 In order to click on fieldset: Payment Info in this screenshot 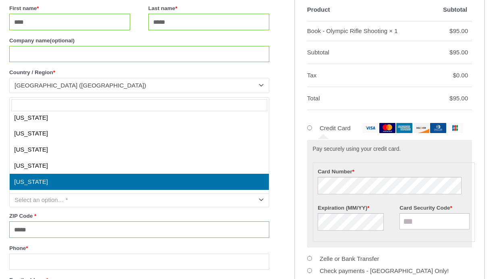, I will do `click(394, 202)`.